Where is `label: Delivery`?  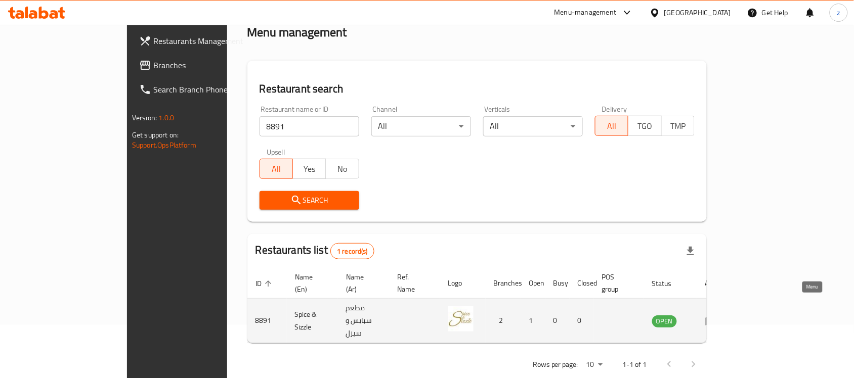 label: Delivery is located at coordinates (614, 109).